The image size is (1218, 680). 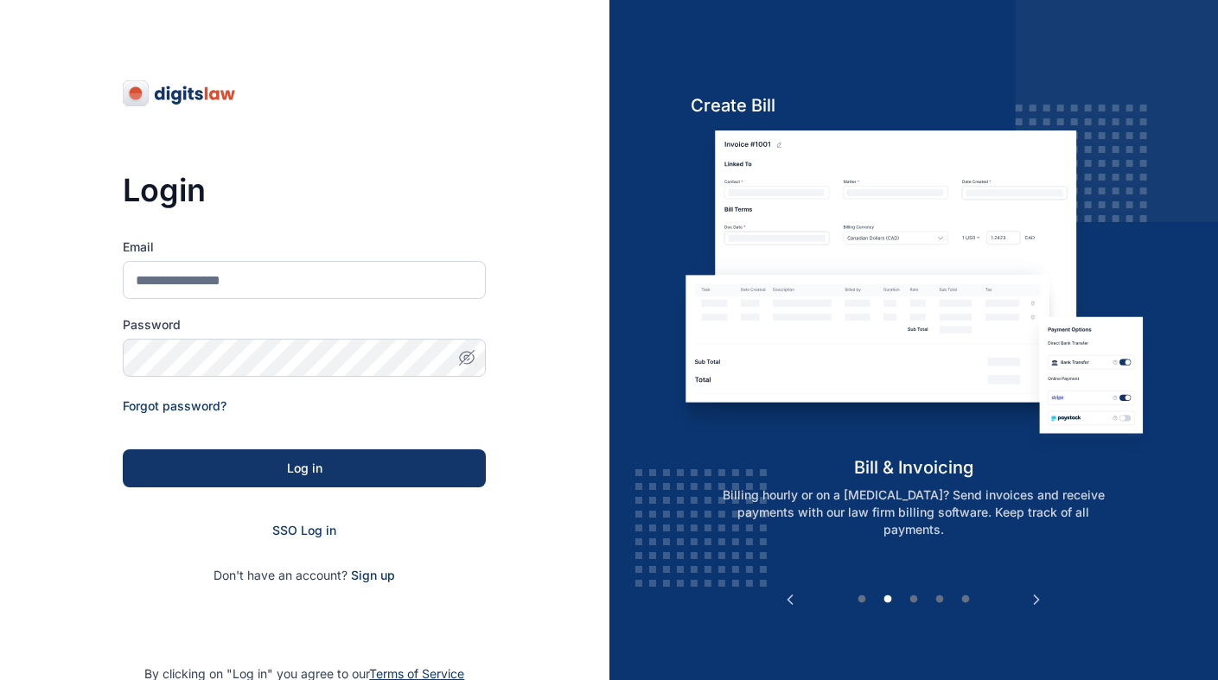 What do you see at coordinates (914, 600) in the screenshot?
I see `button: 3` at bounding box center [914, 600].